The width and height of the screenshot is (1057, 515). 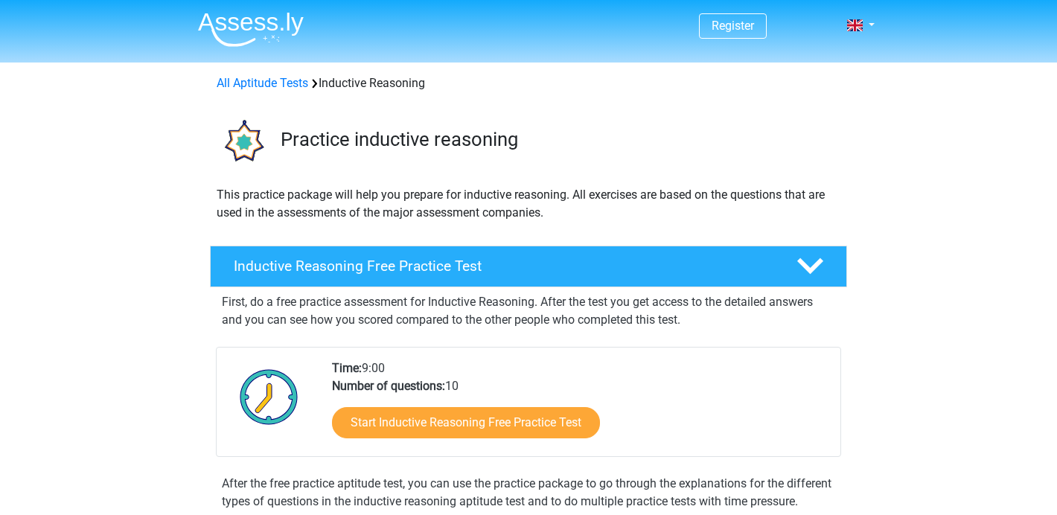 I want to click on div: After the free practice aptitude test, you can use the practice package to go through the explana..., so click(x=528, y=493).